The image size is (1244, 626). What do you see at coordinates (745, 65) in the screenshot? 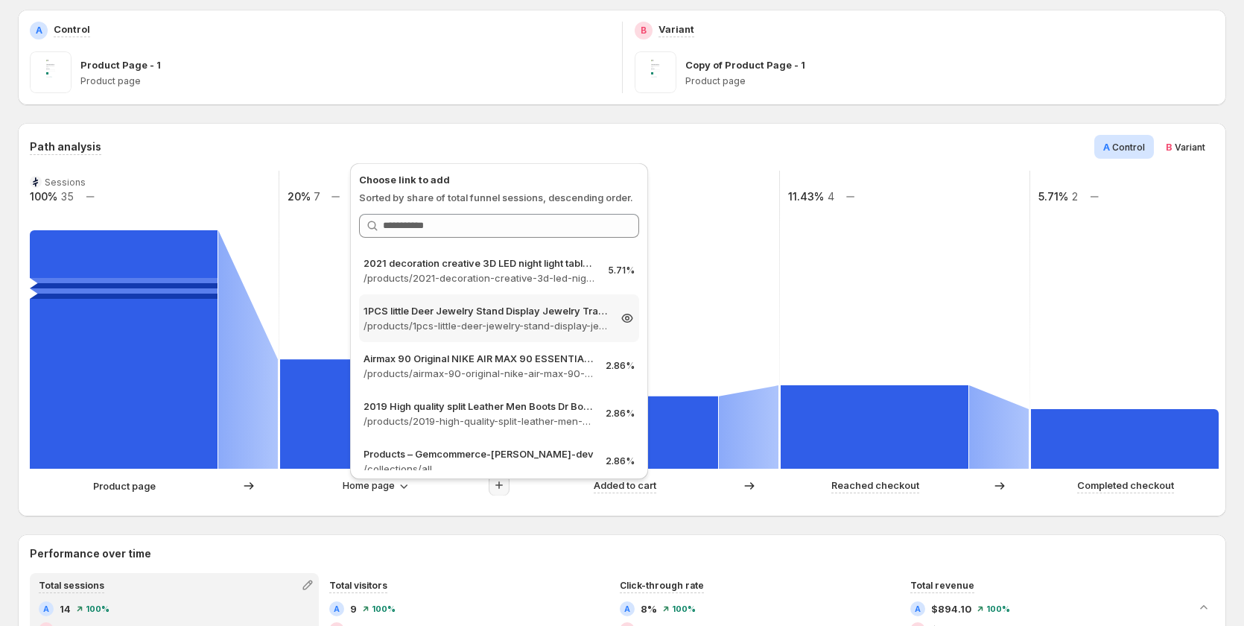
I see `p: Copy of Product Page - 1` at bounding box center [745, 65].